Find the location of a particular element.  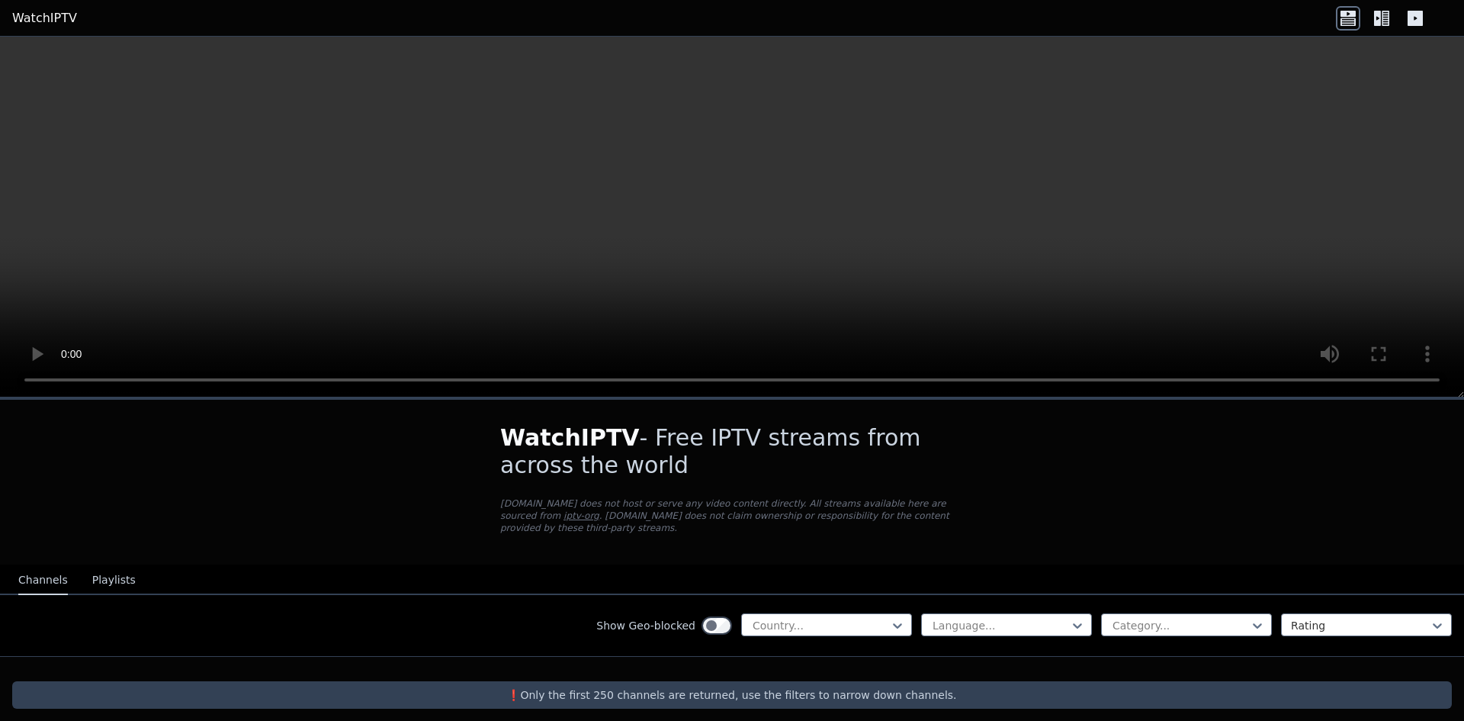

label: Show Geo-blocked is located at coordinates (646, 625).